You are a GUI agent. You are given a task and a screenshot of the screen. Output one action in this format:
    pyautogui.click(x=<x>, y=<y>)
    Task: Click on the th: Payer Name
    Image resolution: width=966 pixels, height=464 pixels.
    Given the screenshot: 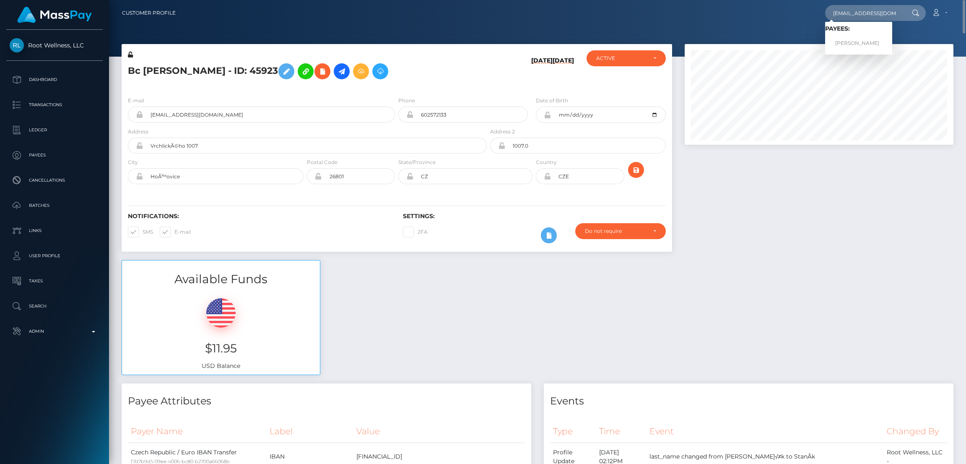 What is the action you would take?
    pyautogui.click(x=197, y=431)
    